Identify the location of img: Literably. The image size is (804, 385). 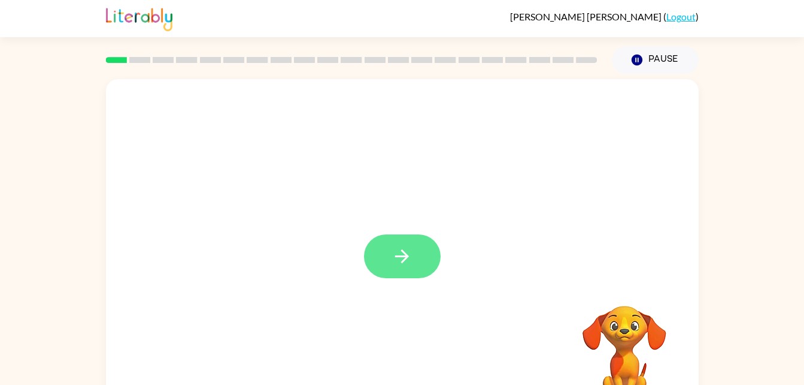
(139, 18).